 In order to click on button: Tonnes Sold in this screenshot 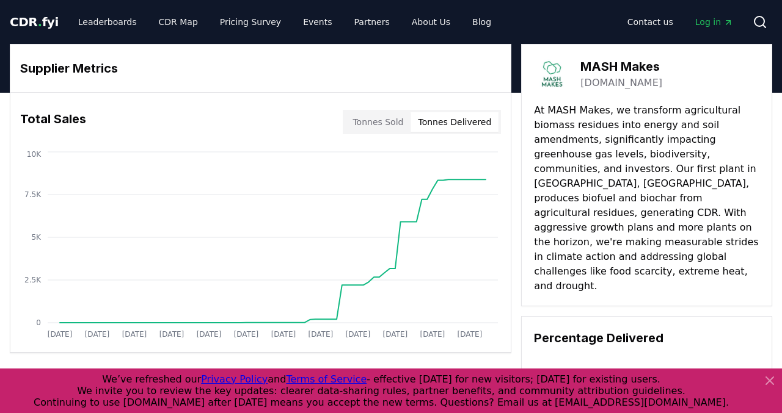, I will do `click(377, 122)`.